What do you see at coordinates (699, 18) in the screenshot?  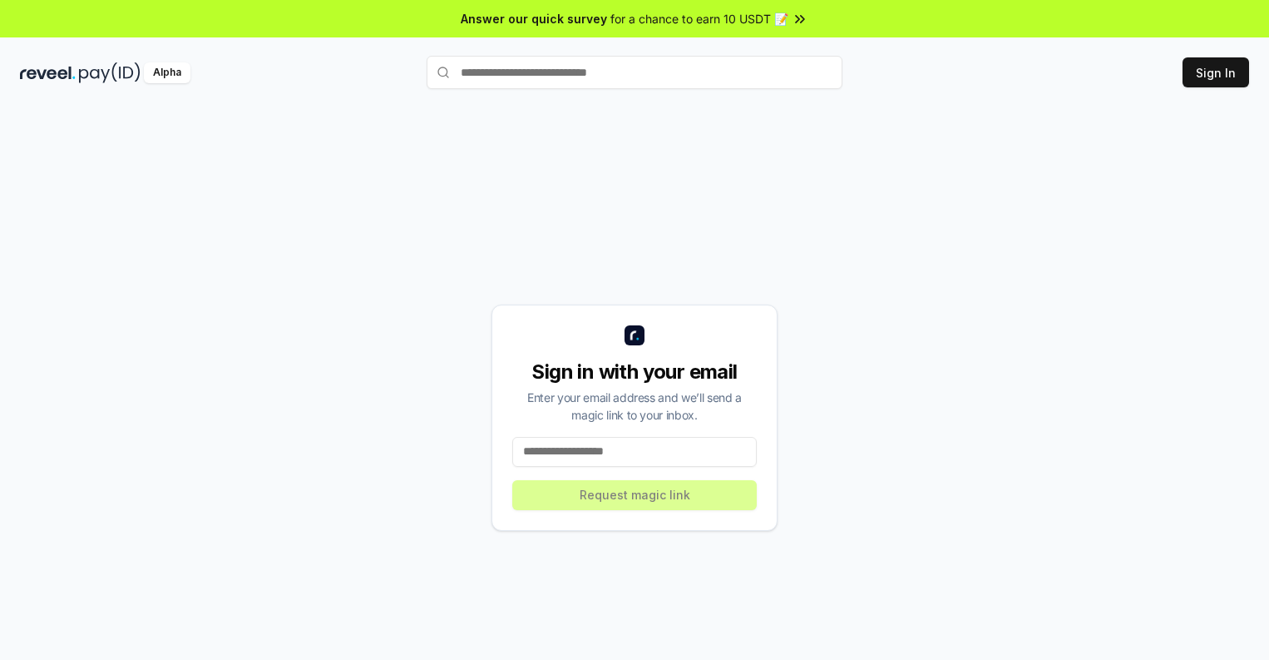 I see `span: for a chance to earn 10 USDT 📝` at bounding box center [699, 18].